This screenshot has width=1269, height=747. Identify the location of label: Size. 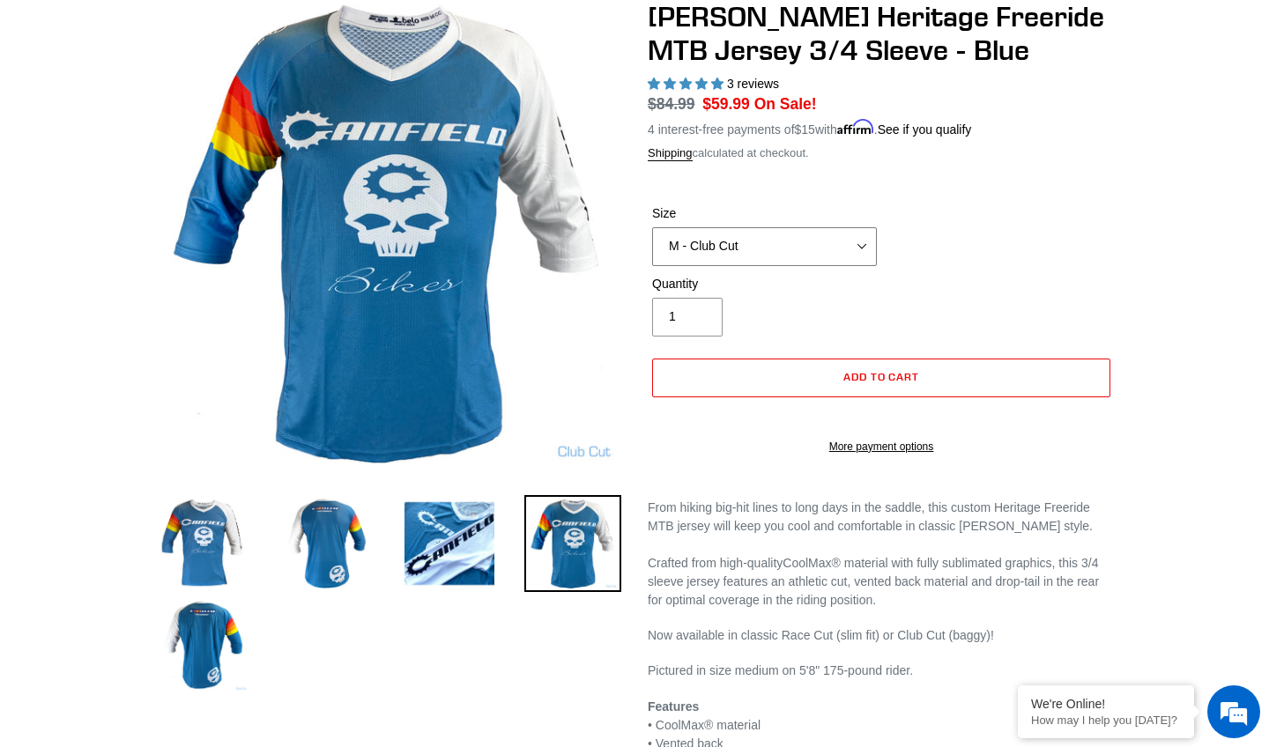
(764, 213).